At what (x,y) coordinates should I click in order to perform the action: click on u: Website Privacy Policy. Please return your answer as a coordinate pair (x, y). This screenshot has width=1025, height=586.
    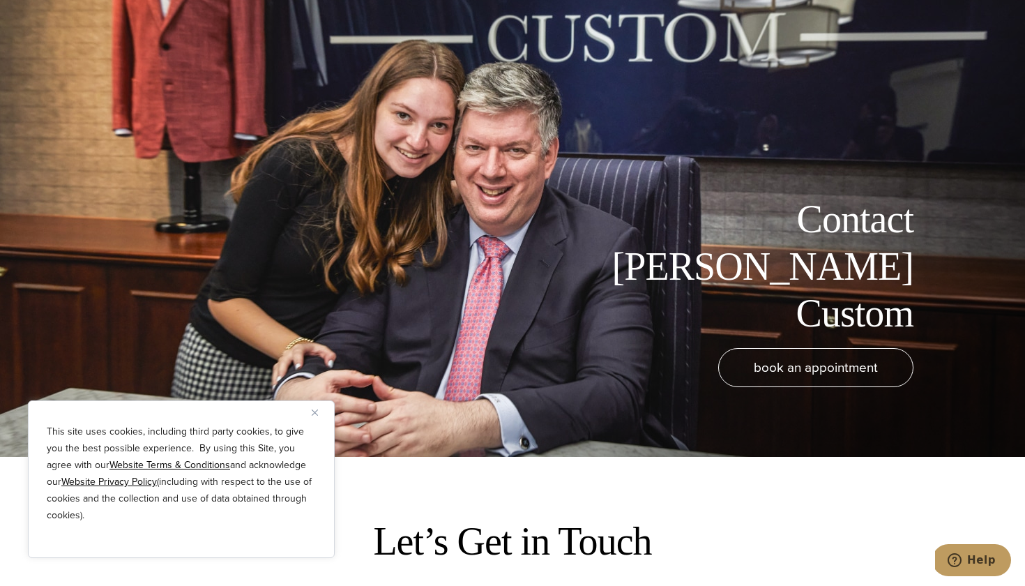
    Looking at the image, I should click on (109, 481).